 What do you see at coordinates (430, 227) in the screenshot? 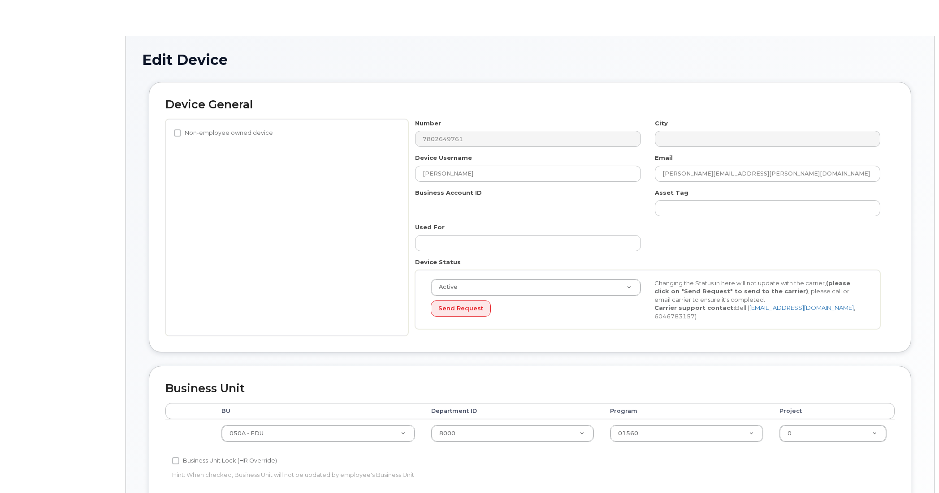
I see `label: Used For` at bounding box center [430, 227].